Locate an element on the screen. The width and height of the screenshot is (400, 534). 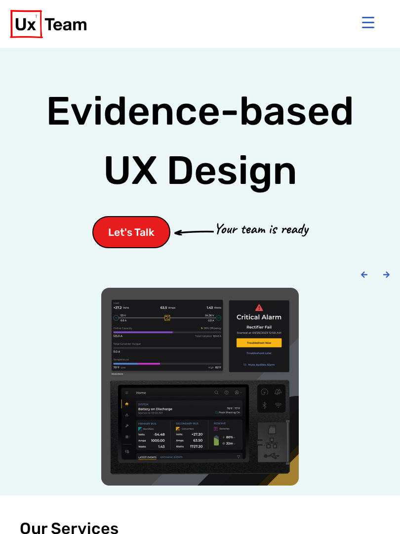
img: Power conversion company hardware UI device ux design is located at coordinates (200, 387).